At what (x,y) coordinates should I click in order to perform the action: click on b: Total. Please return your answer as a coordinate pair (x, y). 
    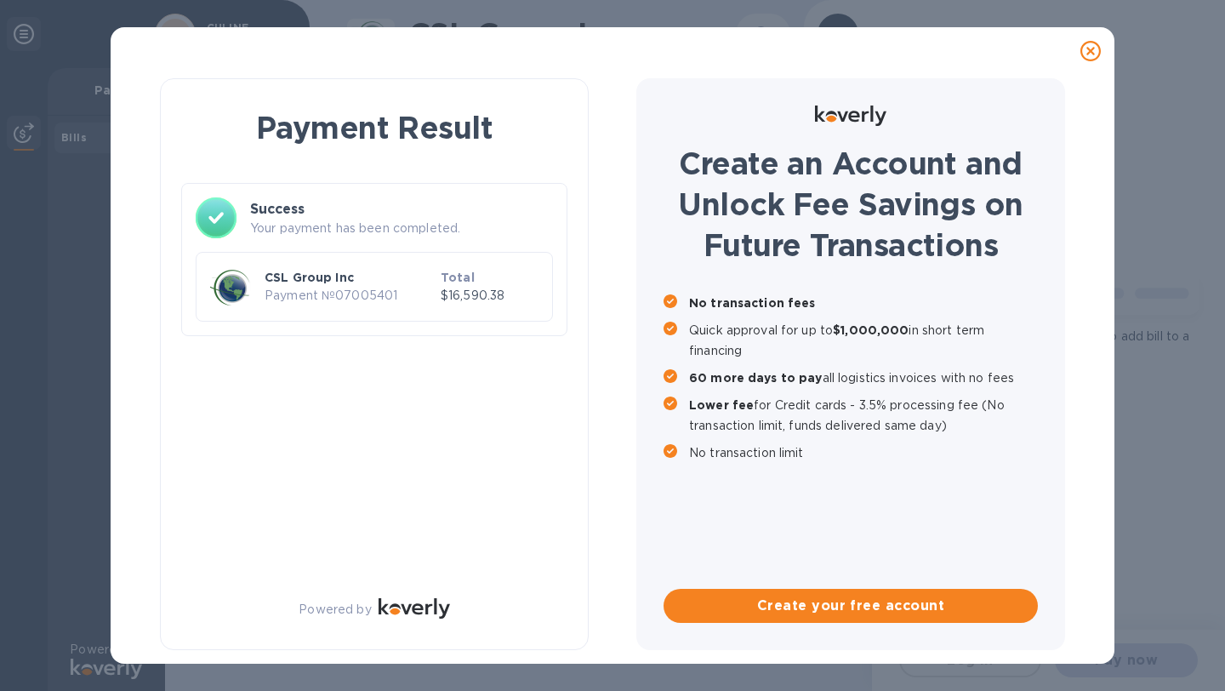
    Looking at the image, I should click on (458, 277).